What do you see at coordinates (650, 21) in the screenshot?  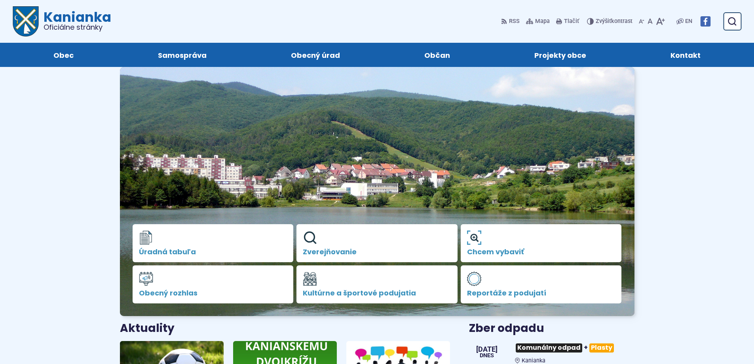 I see `button: Nastaviť pôvodnú veľkosť písma` at bounding box center [650, 21].